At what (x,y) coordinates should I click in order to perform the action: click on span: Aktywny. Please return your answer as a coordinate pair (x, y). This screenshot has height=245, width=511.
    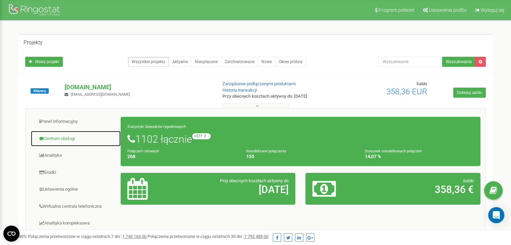
    Looking at the image, I should click on (40, 91).